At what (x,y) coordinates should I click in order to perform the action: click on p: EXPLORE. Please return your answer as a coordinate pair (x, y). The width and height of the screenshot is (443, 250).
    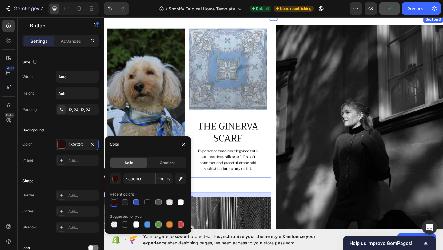
    Looking at the image, I should click on (19, 183).